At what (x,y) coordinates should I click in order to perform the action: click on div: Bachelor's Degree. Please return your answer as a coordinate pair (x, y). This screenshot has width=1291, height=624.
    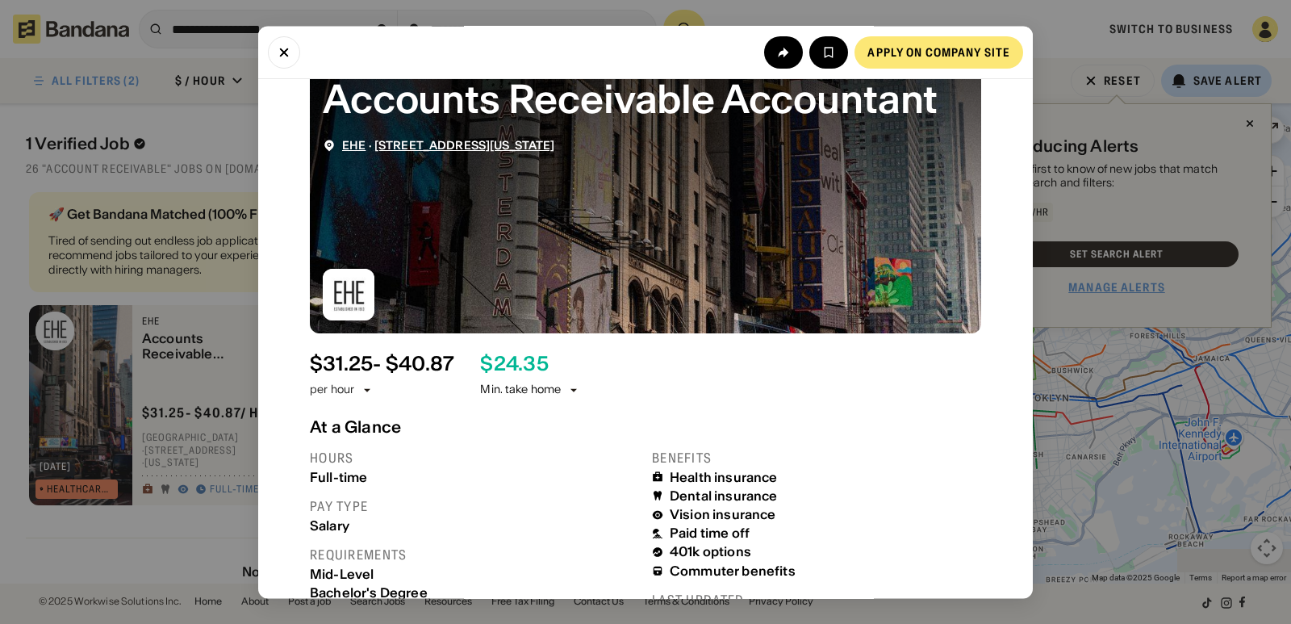
    Looking at the image, I should click on (475, 592).